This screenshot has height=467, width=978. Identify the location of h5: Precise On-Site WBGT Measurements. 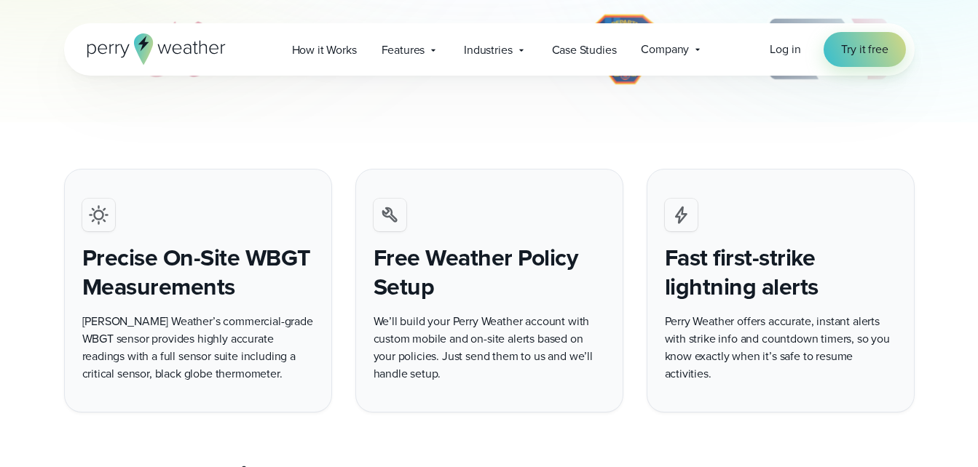
(198, 272).